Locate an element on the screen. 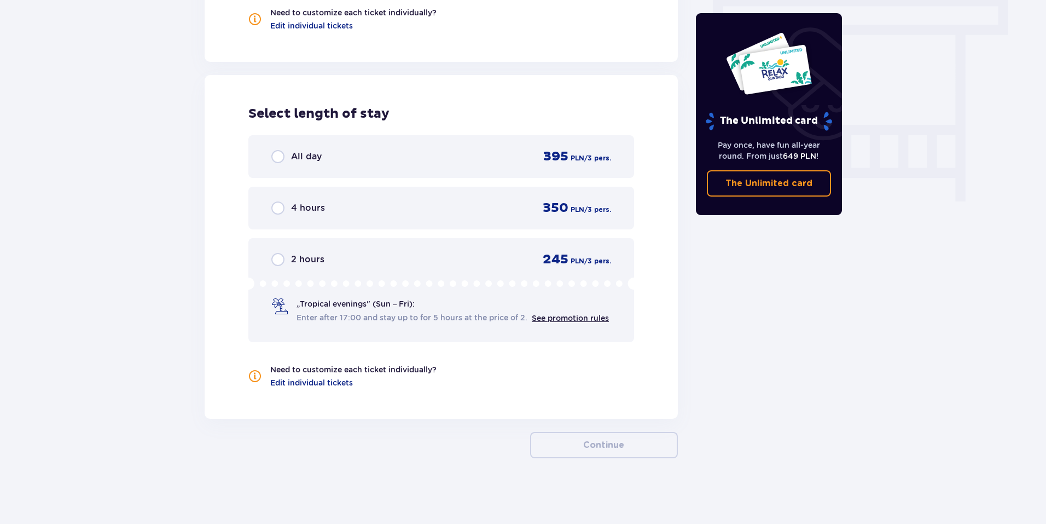  button: Continue is located at coordinates (604, 445).